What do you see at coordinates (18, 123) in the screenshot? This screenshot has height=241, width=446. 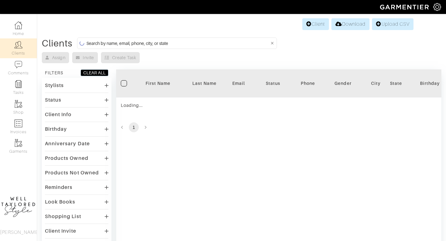 I see `img: orders-icon-0abe47150d42831381b5fb84f609e132dff9fe21cb692f30cb5eec754e2cba89.png` at bounding box center [18, 123].